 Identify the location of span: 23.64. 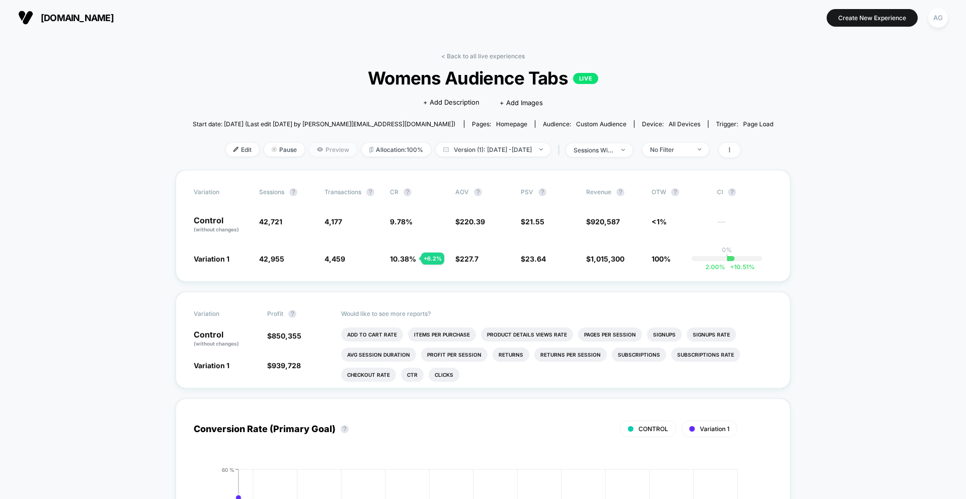
(535, 259).